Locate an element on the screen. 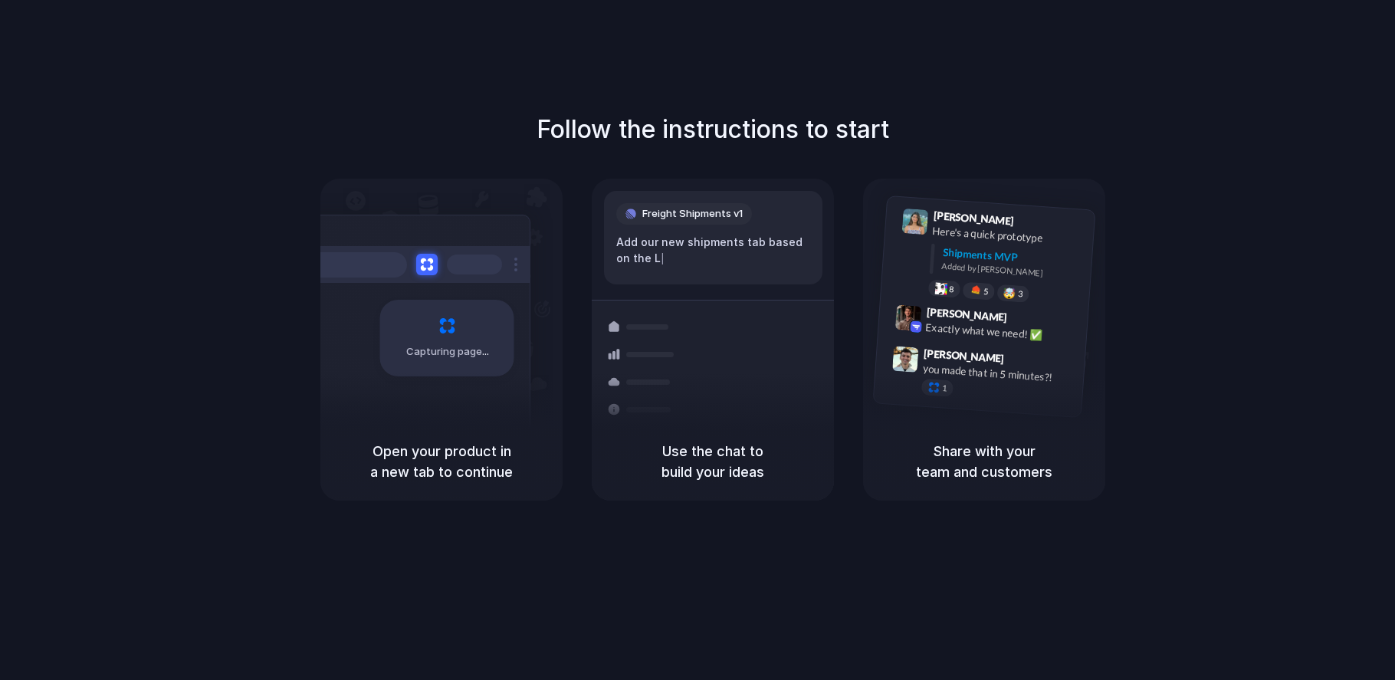 The height and width of the screenshot is (680, 1395). div: Exactly what we need! ✅ is located at coordinates (1002, 333).